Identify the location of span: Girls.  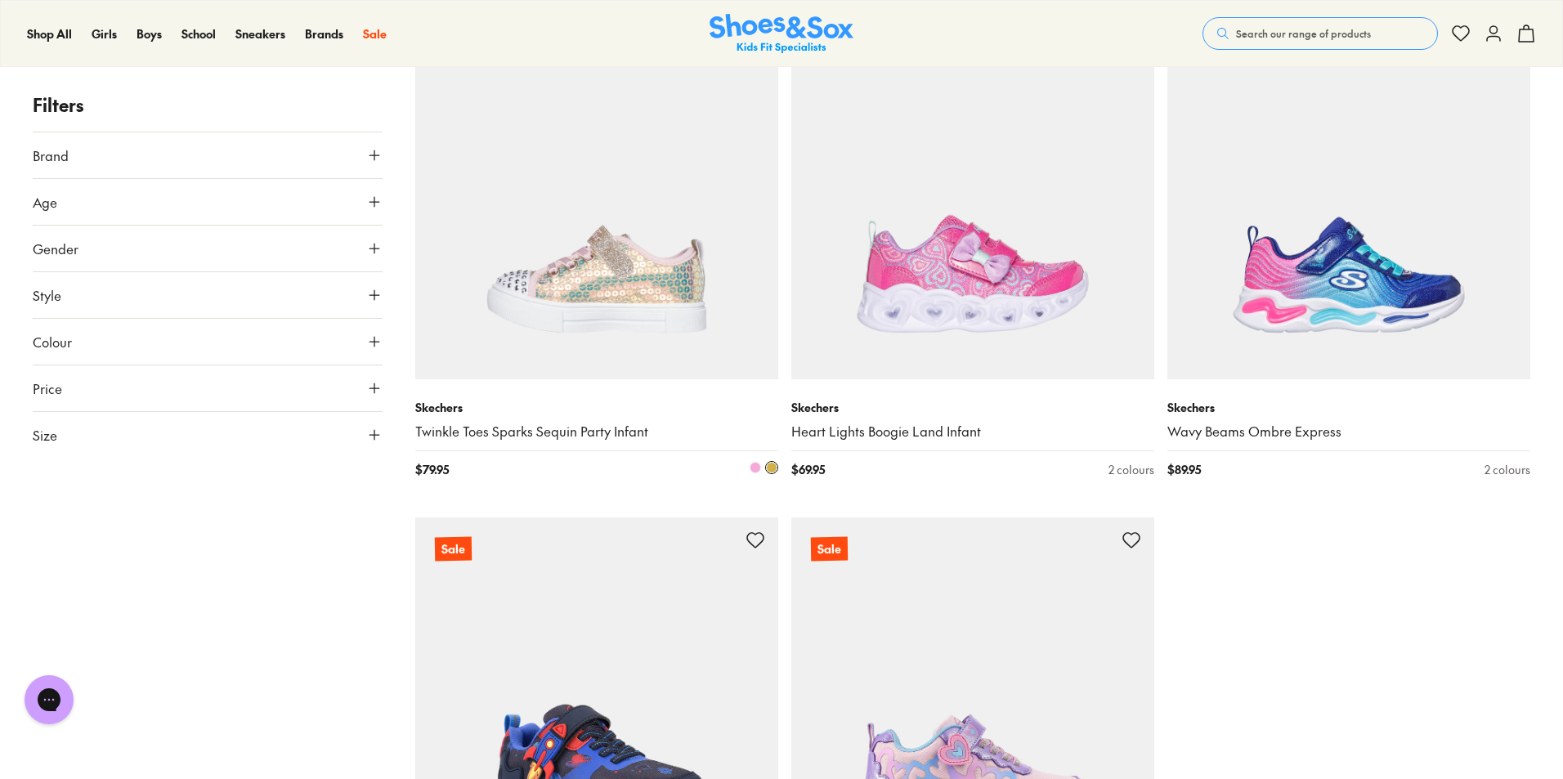
(104, 34).